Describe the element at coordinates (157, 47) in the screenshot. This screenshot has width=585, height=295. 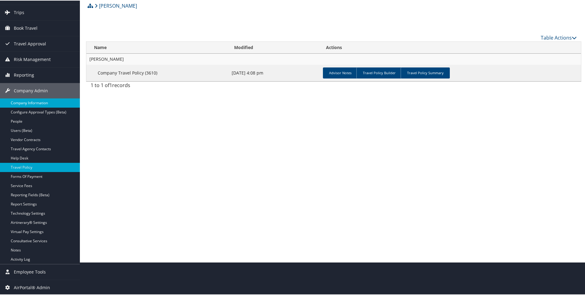
I see `th: Name: activate to sort column ascending` at that location.